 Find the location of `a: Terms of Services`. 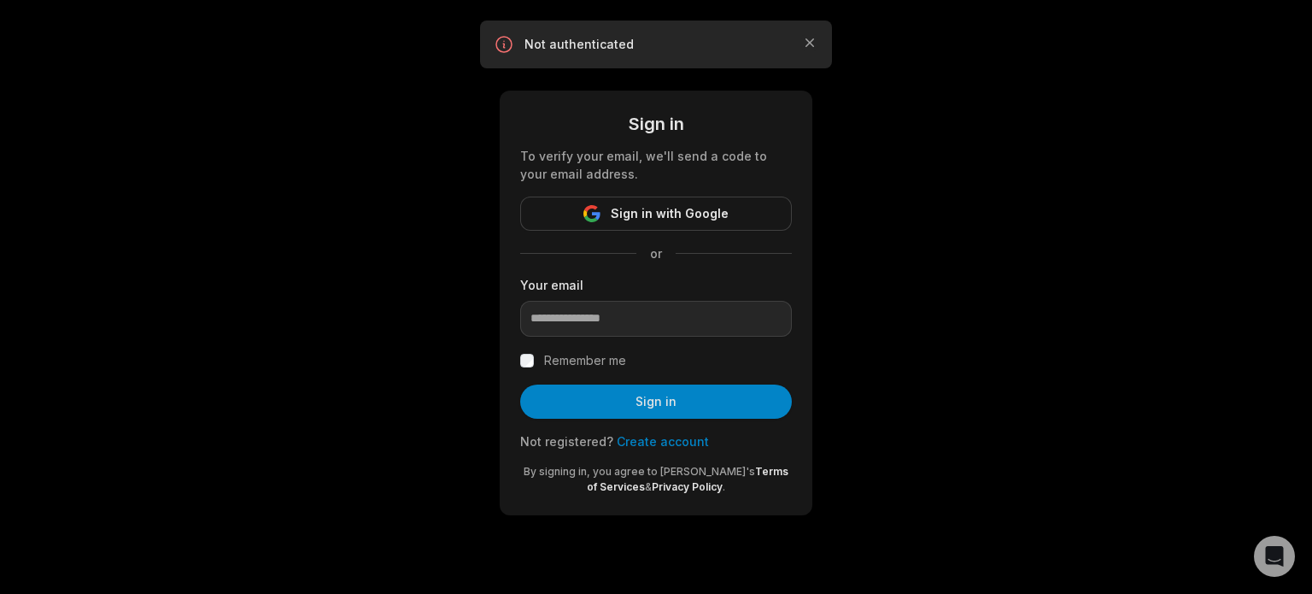

a: Terms of Services is located at coordinates (688, 478).